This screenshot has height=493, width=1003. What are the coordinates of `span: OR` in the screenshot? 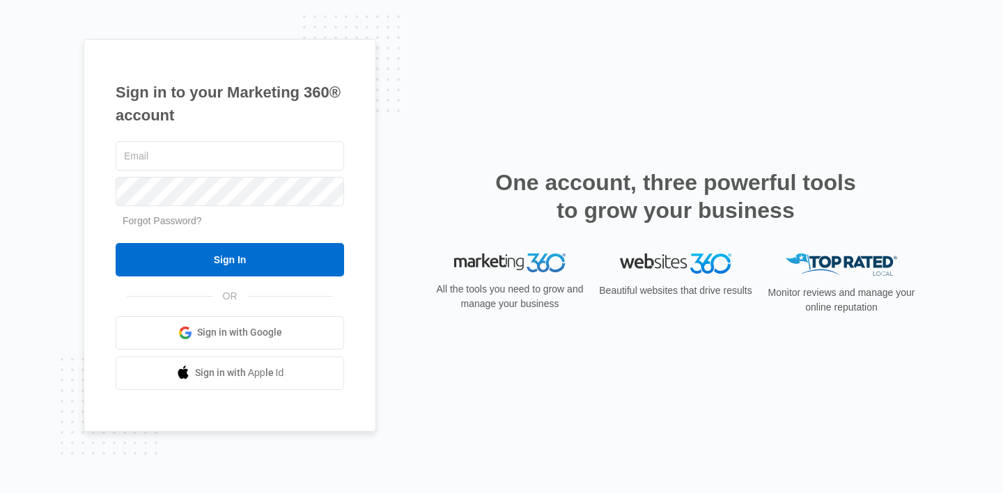 It's located at (230, 296).